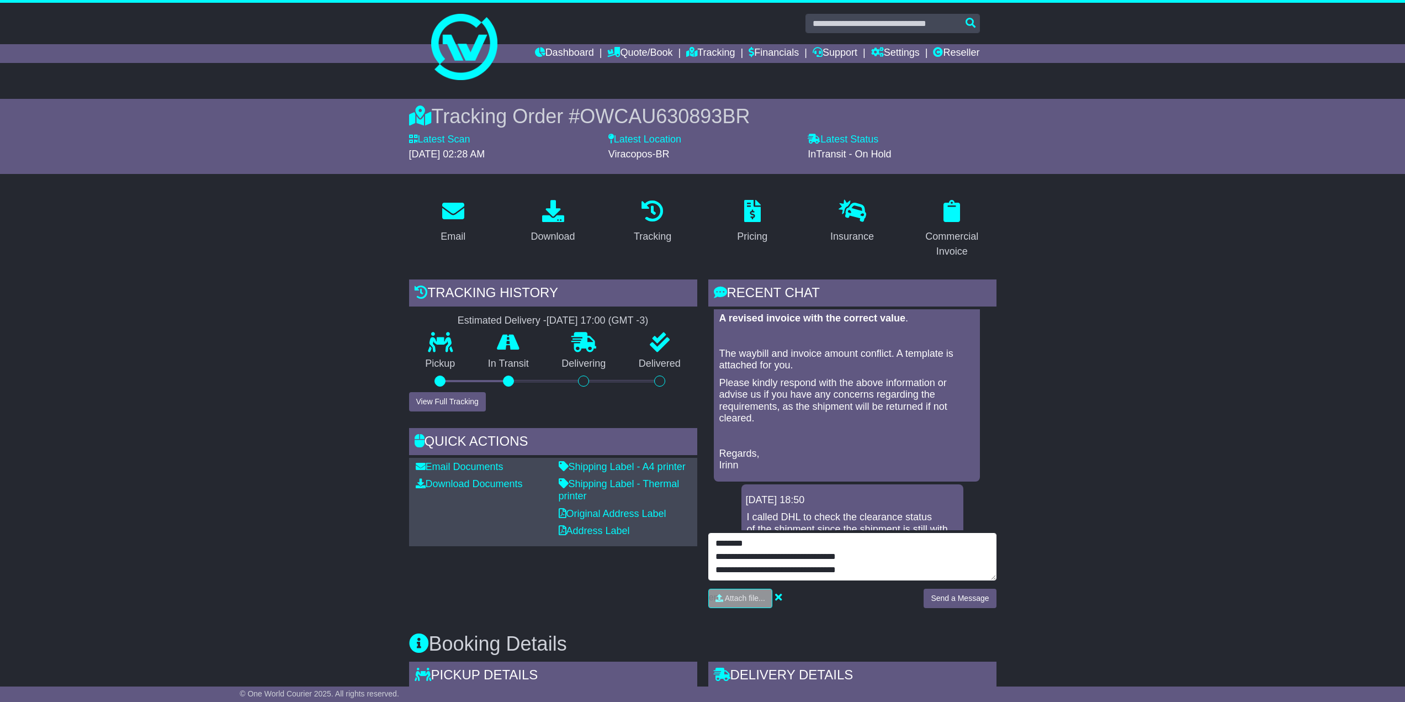  What do you see at coordinates (896, 54) in the screenshot?
I see `a: Settings` at bounding box center [896, 54].